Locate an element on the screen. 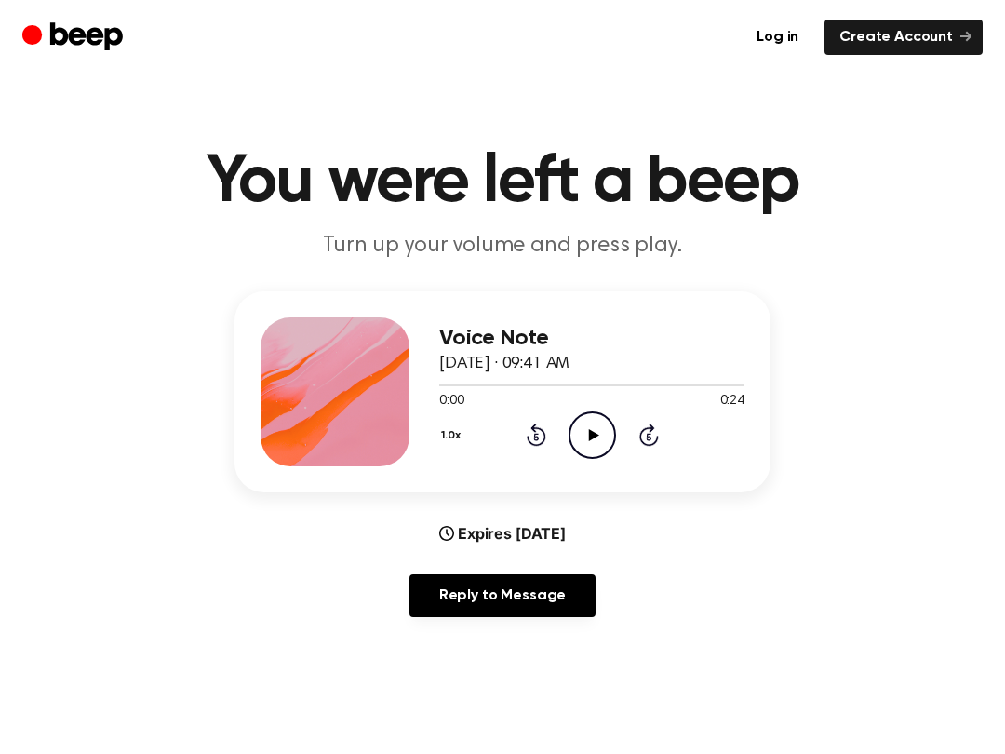  span: 0:24 is located at coordinates (732, 401).